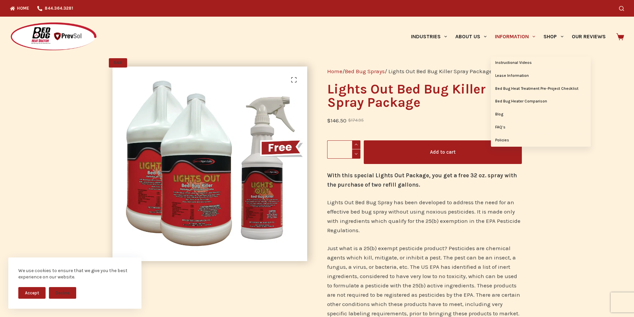 This screenshot has height=317, width=634. I want to click on a: Blog, so click(541, 115).